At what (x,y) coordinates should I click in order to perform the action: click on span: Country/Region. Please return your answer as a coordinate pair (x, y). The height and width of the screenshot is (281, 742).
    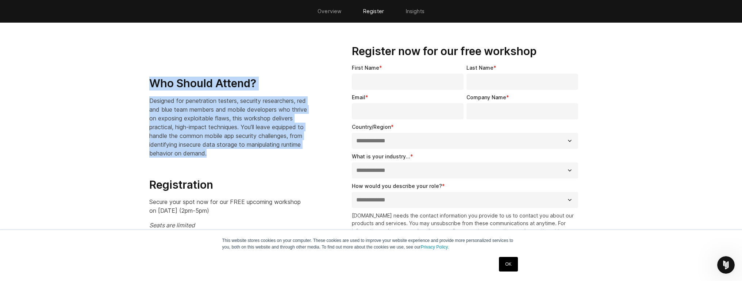
    Looking at the image, I should click on (371, 127).